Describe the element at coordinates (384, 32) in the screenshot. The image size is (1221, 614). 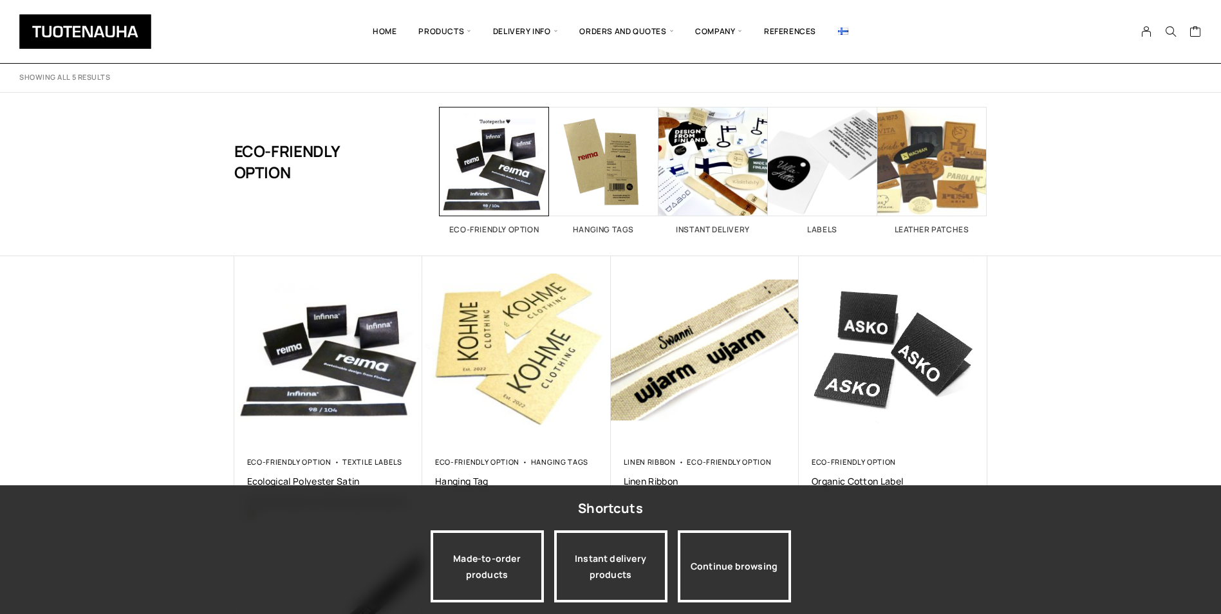
I see `a: Home` at that location.